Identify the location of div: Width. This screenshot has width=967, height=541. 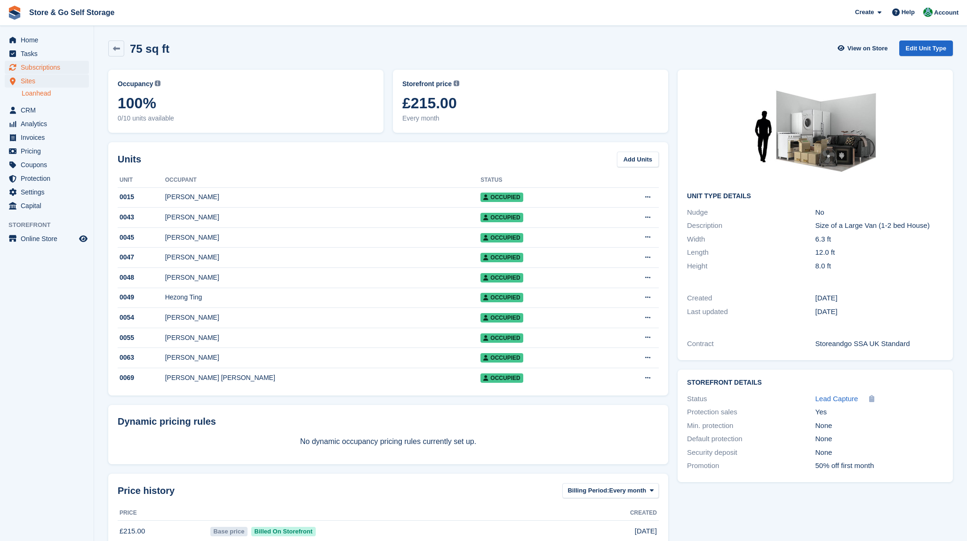
(751, 239).